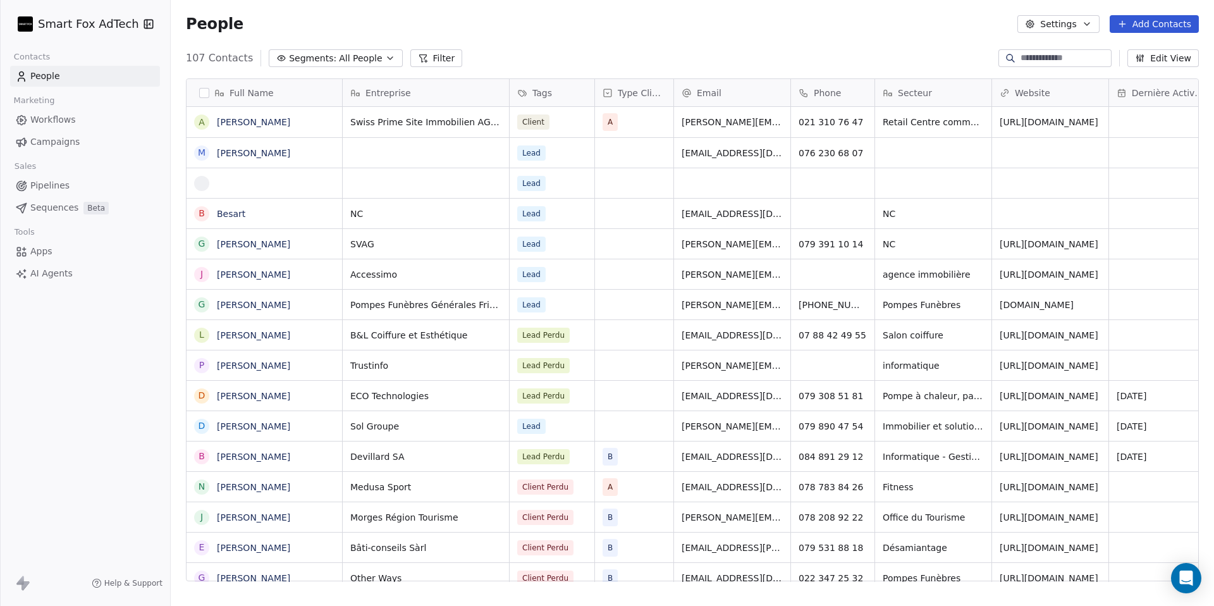  Describe the element at coordinates (426, 396) in the screenshot. I see `span: ECO Technologies` at that location.